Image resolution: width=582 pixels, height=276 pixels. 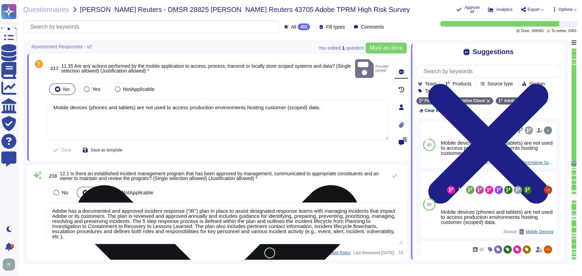 I want to click on textarea: Mobile devices (phones and tablets) are not used to access production environments hosting custom..., so click(x=218, y=120).